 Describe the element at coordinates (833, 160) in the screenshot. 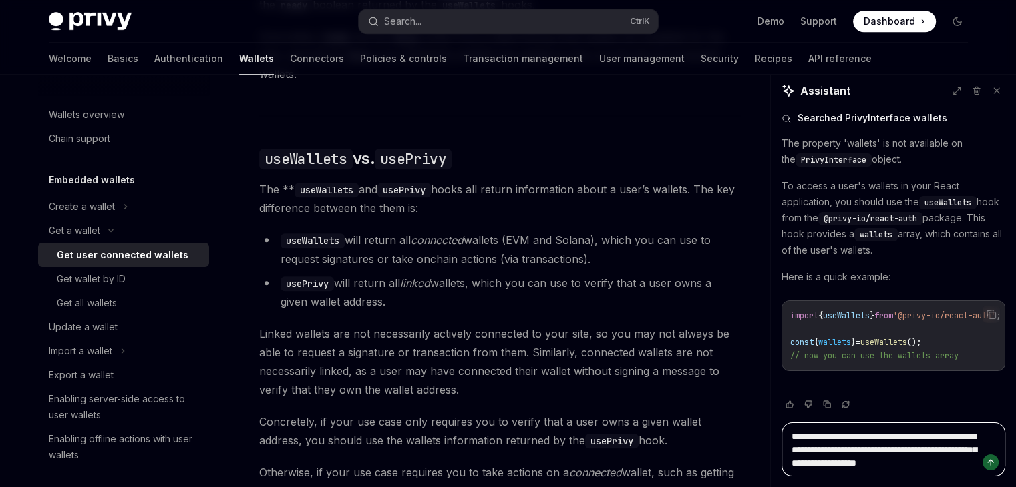

I see `span: PrivyInterface` at that location.